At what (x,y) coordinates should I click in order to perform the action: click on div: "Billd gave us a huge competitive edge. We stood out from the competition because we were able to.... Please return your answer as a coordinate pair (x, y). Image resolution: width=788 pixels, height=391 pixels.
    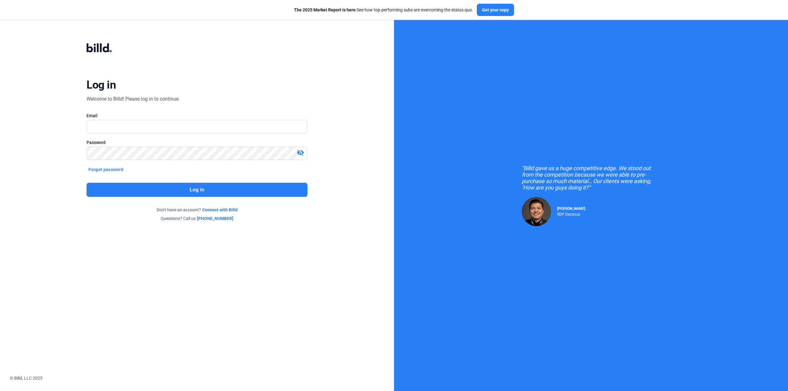
    Looking at the image, I should click on (591, 178).